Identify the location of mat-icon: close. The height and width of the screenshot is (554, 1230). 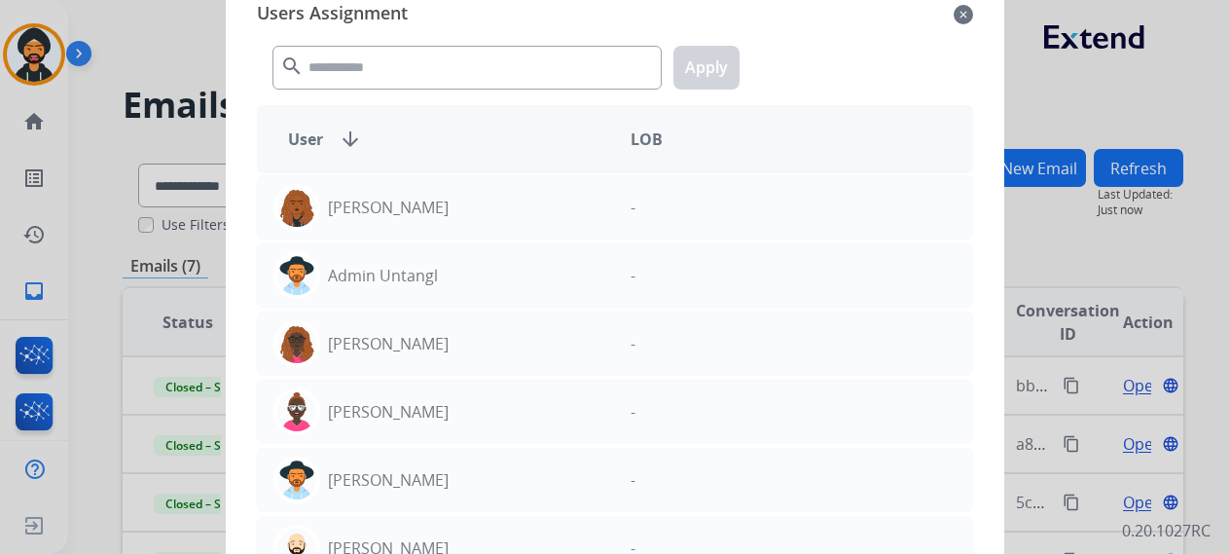
(964, 15).